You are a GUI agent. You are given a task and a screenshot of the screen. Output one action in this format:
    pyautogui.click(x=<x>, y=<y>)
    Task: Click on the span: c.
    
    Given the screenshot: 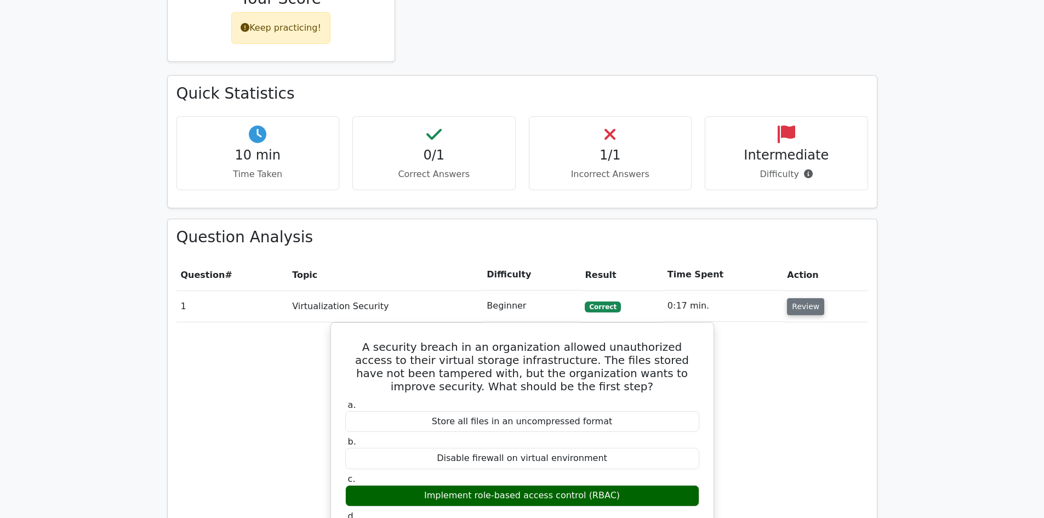 What is the action you would take?
    pyautogui.click(x=352, y=479)
    